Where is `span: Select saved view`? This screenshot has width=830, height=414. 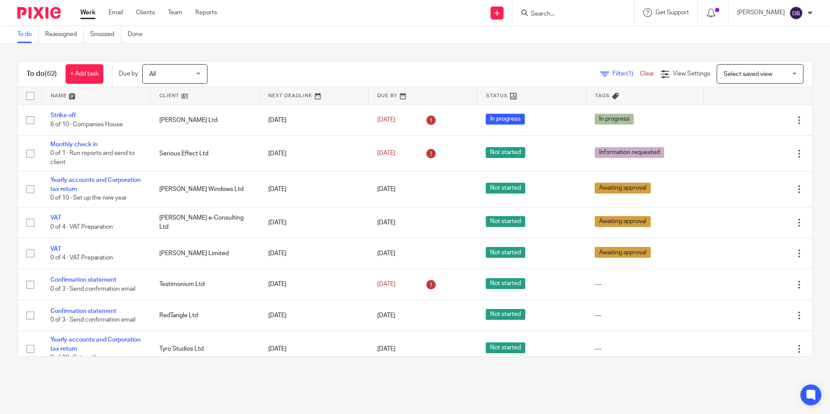 span: Select saved view is located at coordinates (748, 74).